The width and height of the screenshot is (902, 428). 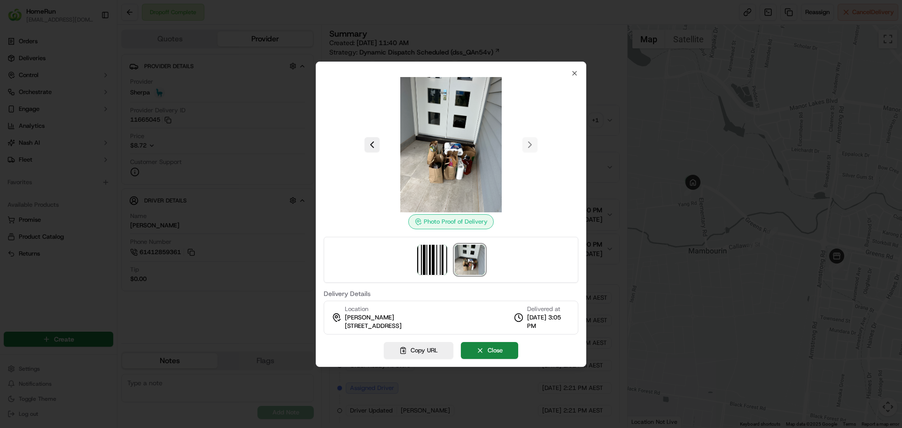 What do you see at coordinates (432, 260) in the screenshot?
I see `button: barcode_scan_on_pickup image` at bounding box center [432, 260].